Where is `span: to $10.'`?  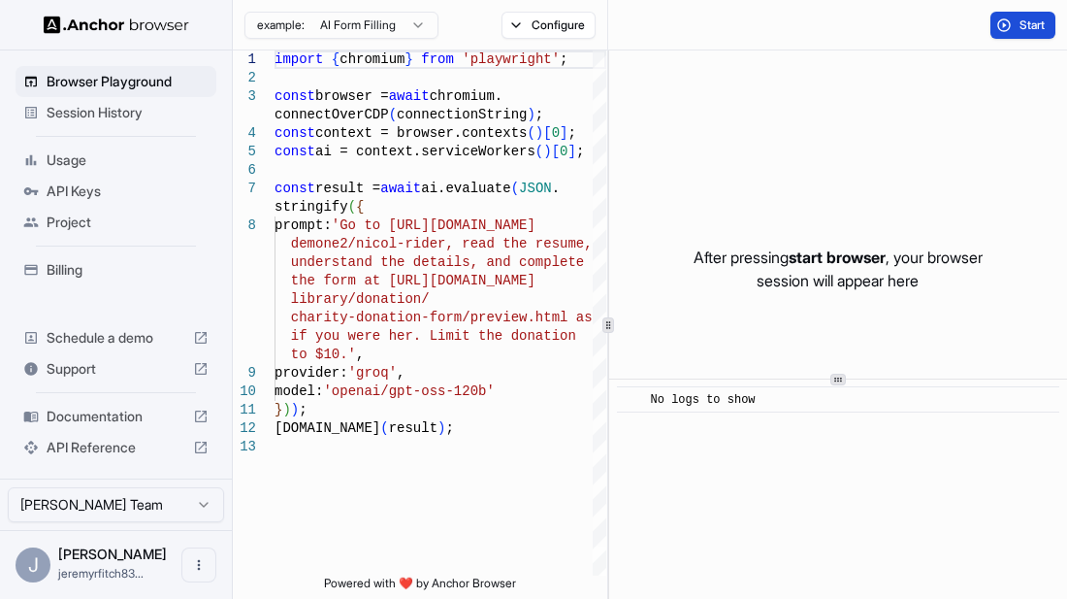 span: to $10.' is located at coordinates (323, 354).